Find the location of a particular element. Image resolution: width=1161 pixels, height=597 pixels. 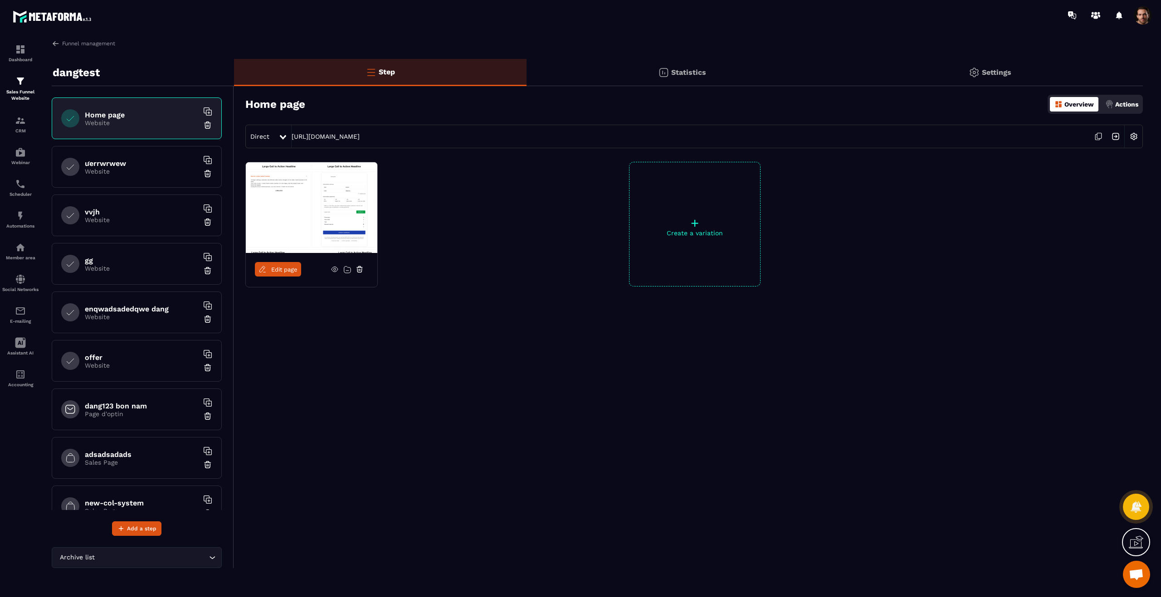

img: arrow is located at coordinates (56, 44).